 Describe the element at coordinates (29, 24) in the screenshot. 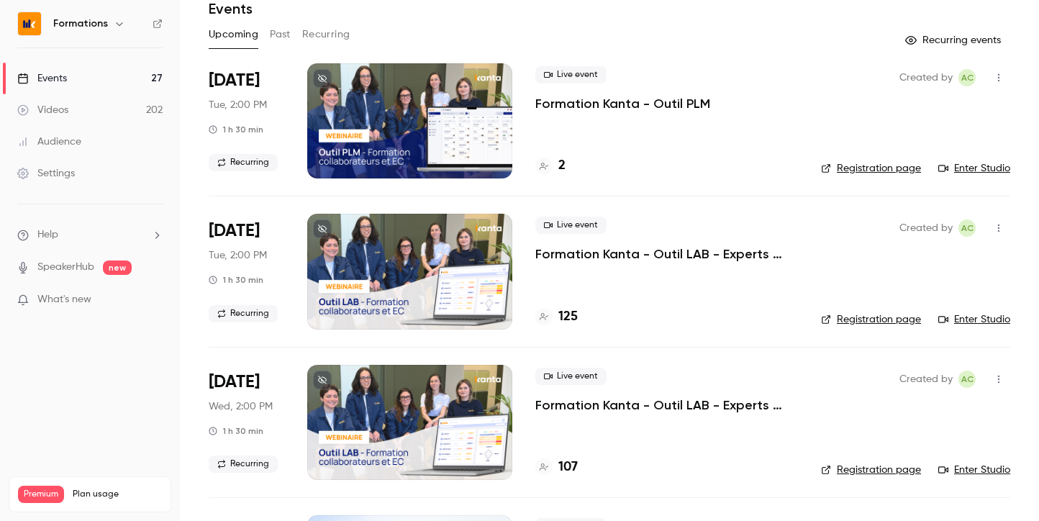

I see `img: Formations` at that location.